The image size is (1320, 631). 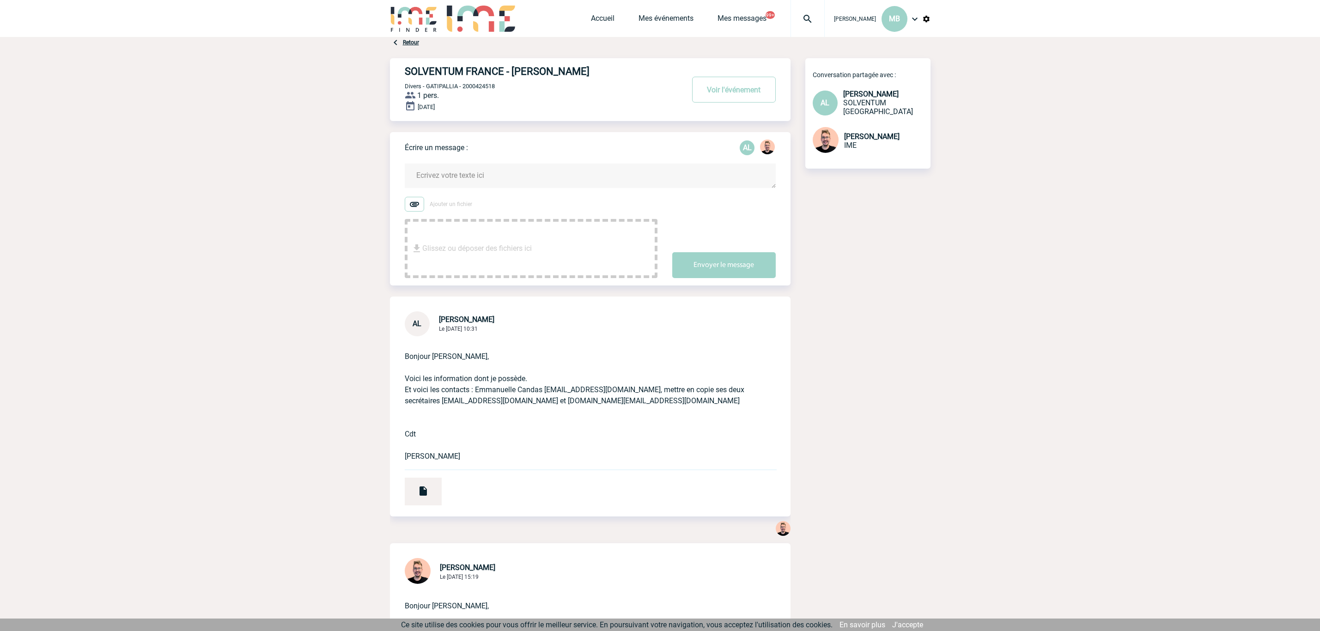 What do you see at coordinates (770, 15) in the screenshot?
I see `button: 99+` at bounding box center [770, 15].